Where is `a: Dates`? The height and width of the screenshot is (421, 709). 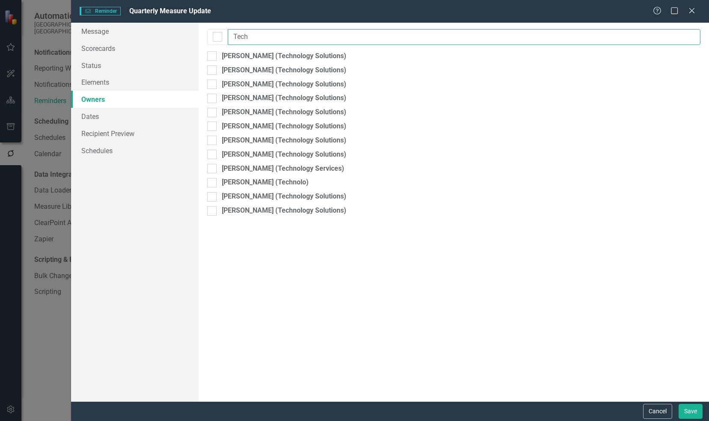 a: Dates is located at coordinates (135, 116).